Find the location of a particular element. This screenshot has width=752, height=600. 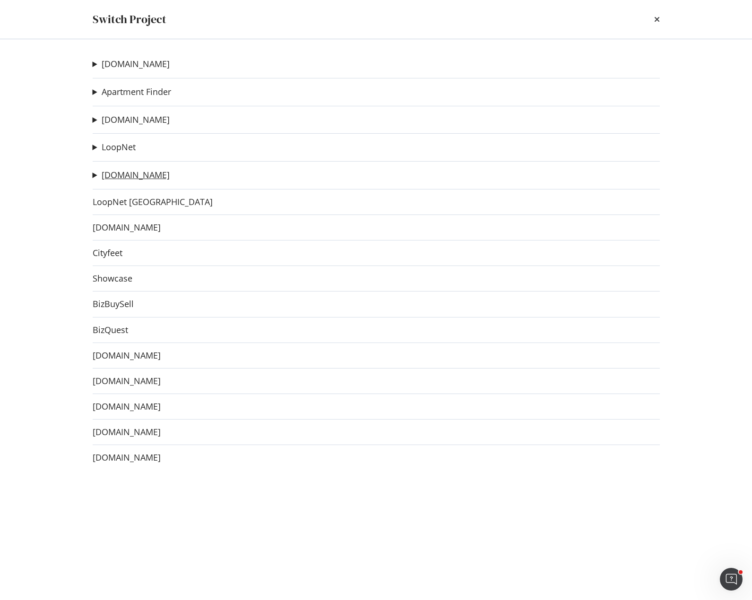

div: times is located at coordinates (657, 19).